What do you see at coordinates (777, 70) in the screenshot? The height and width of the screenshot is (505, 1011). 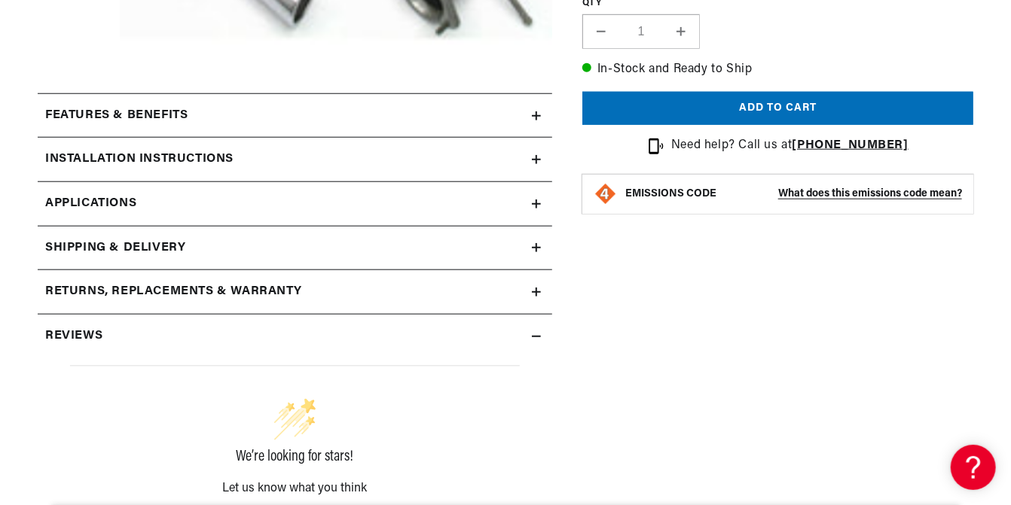 I see `p: In-Stock and Ready to Ship` at bounding box center [777, 70].